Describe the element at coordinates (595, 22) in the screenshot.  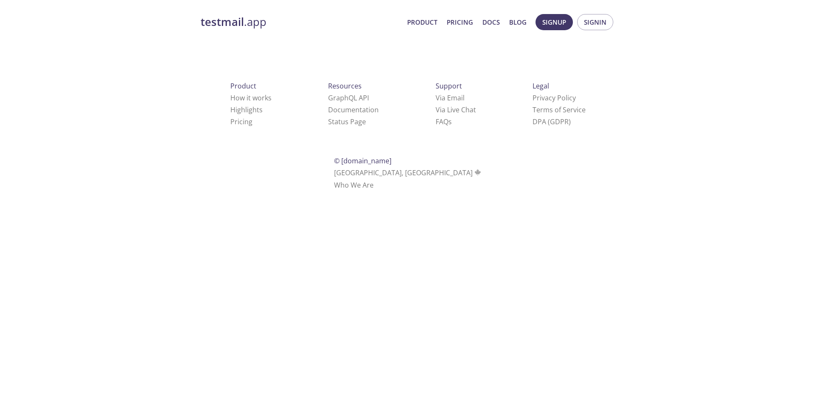
I see `button: Signin` at that location.